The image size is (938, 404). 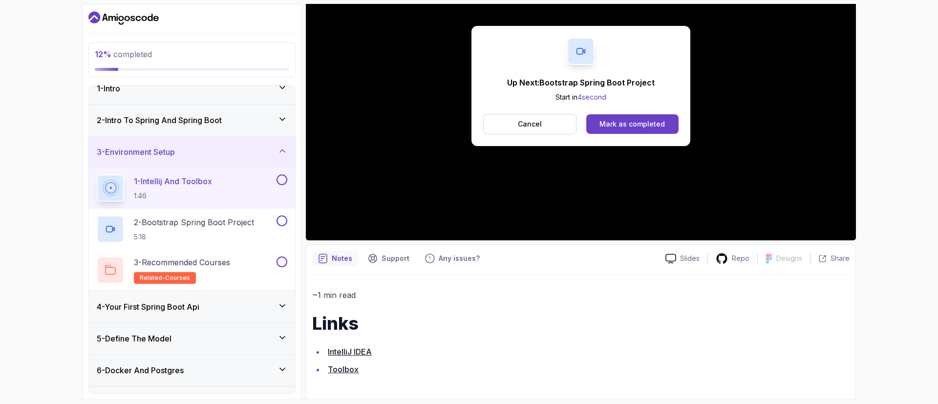 I want to click on p: 2 - Bootstrap Spring Boot Project, so click(x=194, y=222).